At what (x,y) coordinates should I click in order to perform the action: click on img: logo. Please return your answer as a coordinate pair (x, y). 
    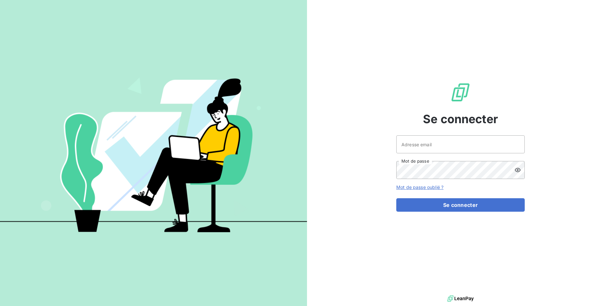
    Looking at the image, I should click on (460, 299).